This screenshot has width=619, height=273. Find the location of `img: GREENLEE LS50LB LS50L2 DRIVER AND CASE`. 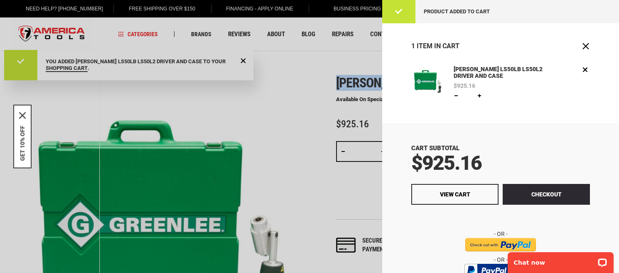

img: GREENLEE LS50LB LS50L2 DRIVER AND CASE is located at coordinates (428, 81).